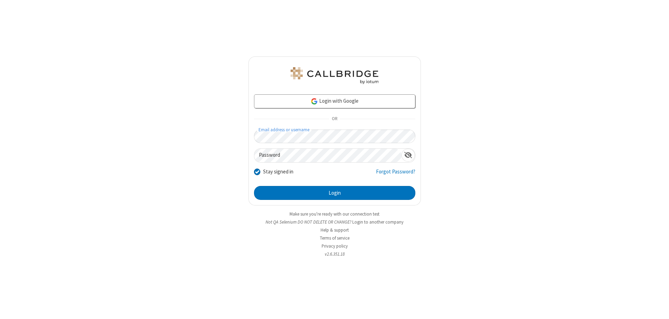  Describe the element at coordinates (334, 119) in the screenshot. I see `span: OR` at that location.